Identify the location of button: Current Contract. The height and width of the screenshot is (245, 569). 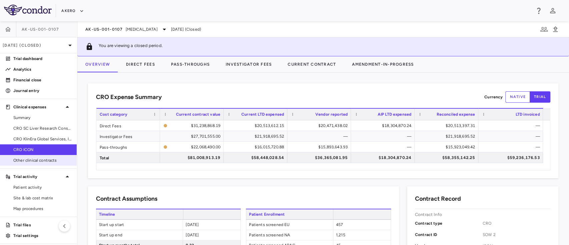
(312, 64).